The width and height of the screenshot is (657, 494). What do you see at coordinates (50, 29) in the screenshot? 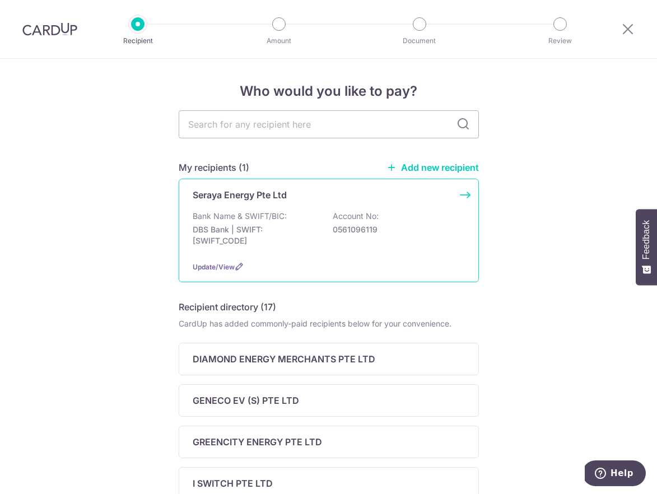
I see `img: CardUp` at bounding box center [50, 29].